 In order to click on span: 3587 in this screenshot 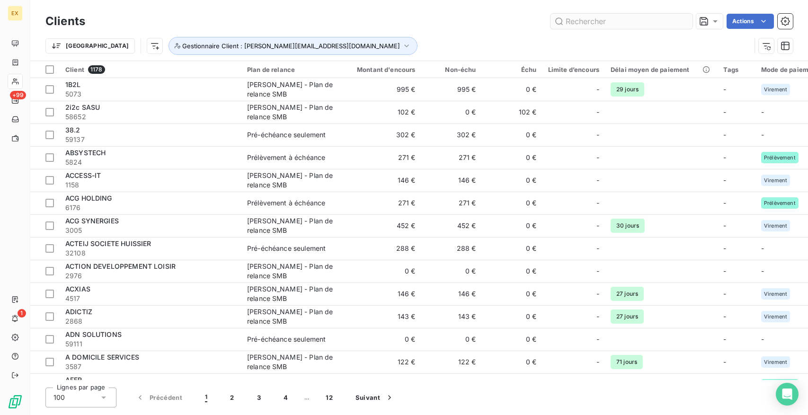, I will do `click(151, 367)`.